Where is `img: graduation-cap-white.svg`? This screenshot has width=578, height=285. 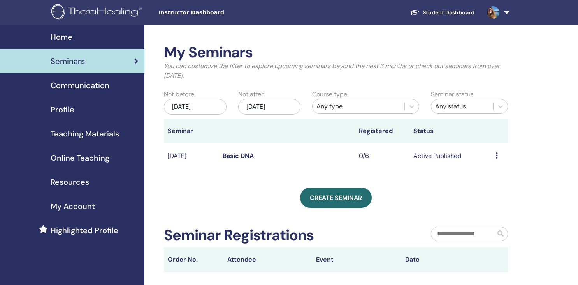 img: graduation-cap-white.svg is located at coordinates (415, 12).